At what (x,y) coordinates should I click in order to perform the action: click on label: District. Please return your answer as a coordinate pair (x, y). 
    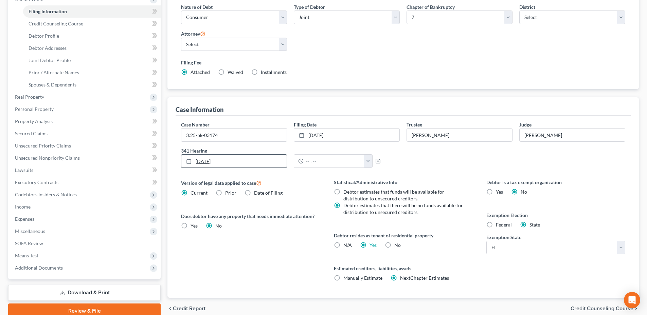
    Looking at the image, I should click on (527, 7).